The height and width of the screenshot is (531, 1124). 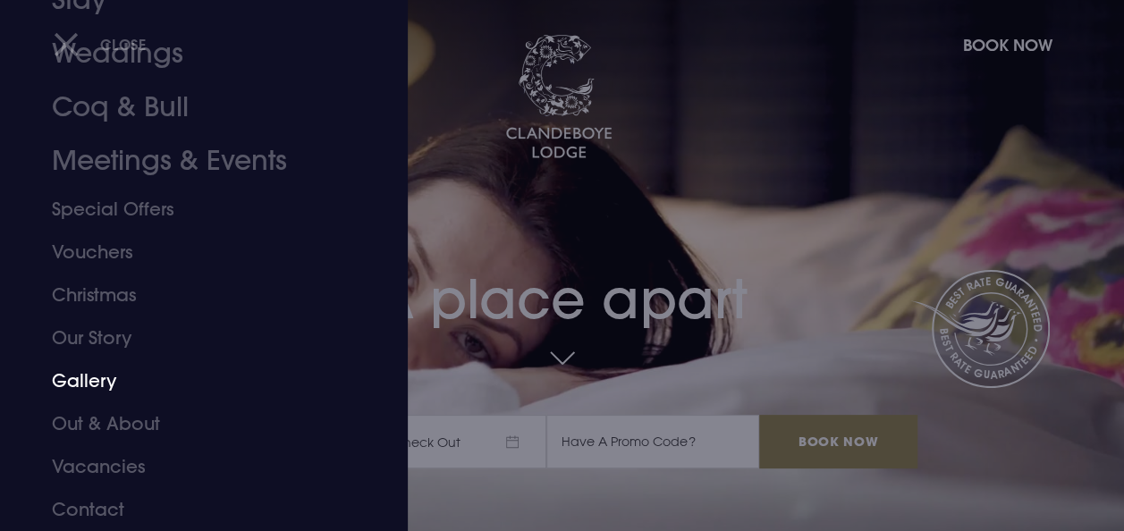 I want to click on a: Our Story, so click(x=191, y=338).